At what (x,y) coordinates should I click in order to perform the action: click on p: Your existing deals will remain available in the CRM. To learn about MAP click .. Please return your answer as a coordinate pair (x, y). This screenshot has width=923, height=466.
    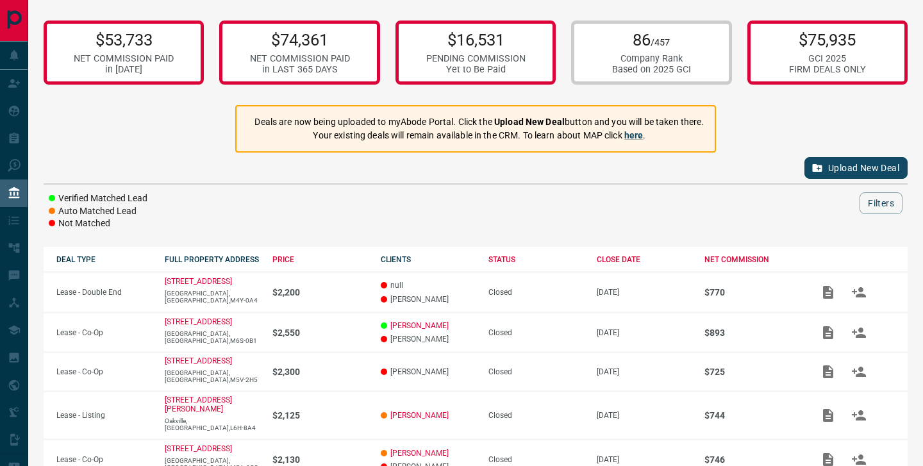
    Looking at the image, I should click on (479, 135).